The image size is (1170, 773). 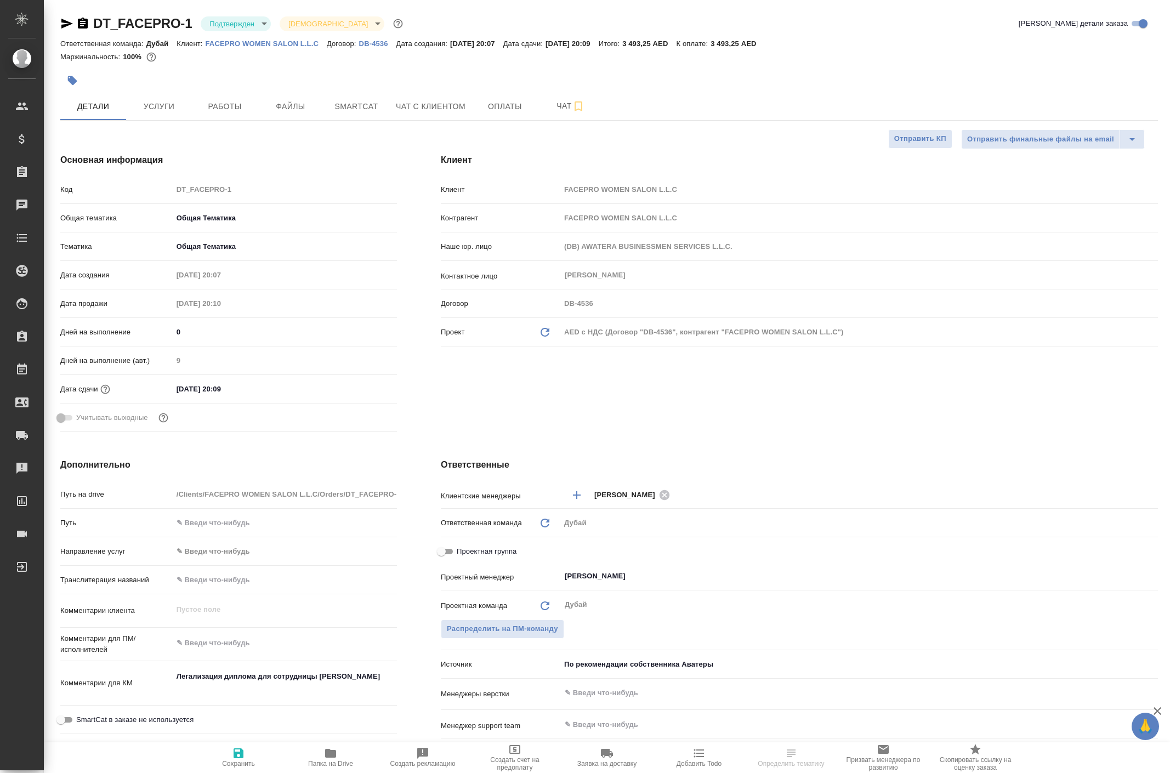 What do you see at coordinates (105, 389) in the screenshot?
I see `button: Если добавить услуги и заполнить их объемом, то дата рассчитается автоматически` at bounding box center [105, 389].